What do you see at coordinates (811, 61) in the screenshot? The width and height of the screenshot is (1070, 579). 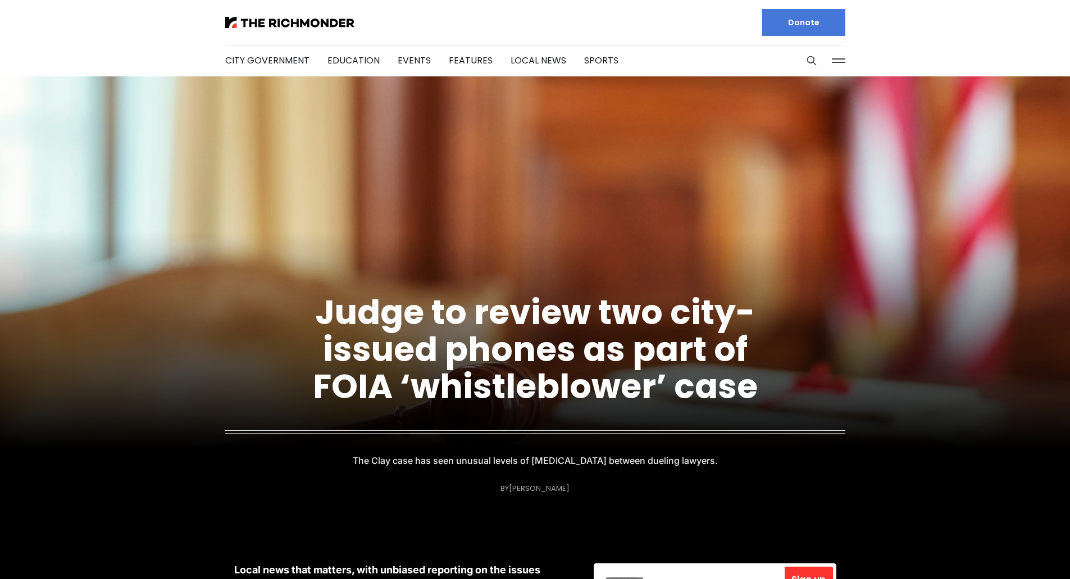 I see `button: Search this site` at bounding box center [811, 61].